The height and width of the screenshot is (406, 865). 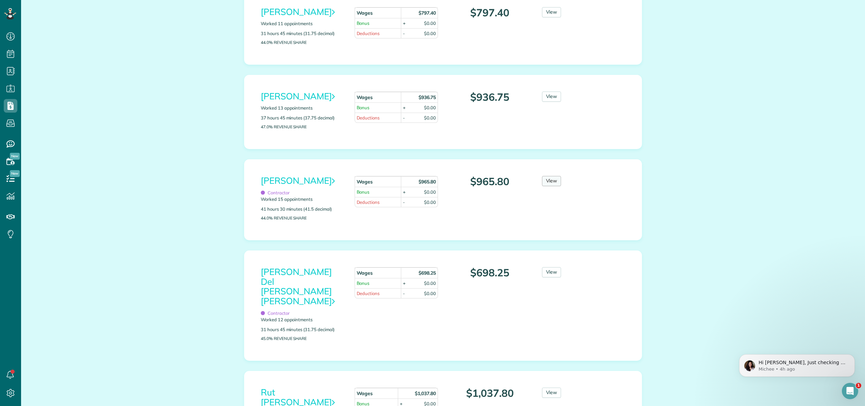 What do you see at coordinates (425, 393) in the screenshot?
I see `strong: $1,037.80` at bounding box center [425, 393].